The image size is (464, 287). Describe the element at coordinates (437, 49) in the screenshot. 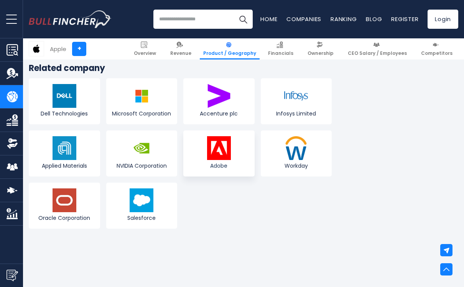

I see `a: Competitors` at that location.